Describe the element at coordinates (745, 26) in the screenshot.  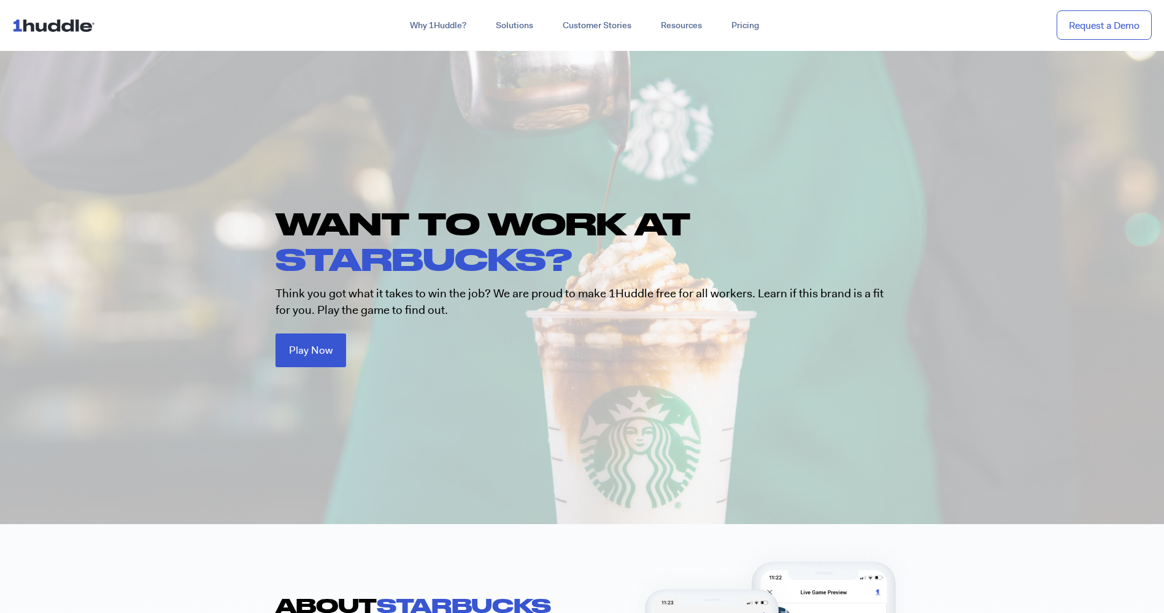
I see `a: Pricing` at that location.